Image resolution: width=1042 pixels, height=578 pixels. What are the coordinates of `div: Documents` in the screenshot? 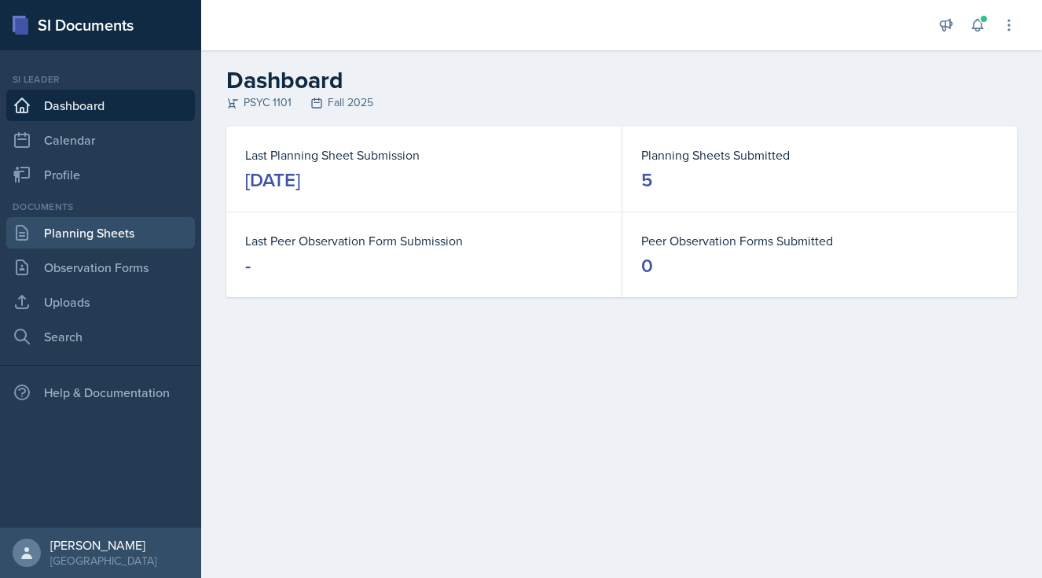 It's located at (101, 207).